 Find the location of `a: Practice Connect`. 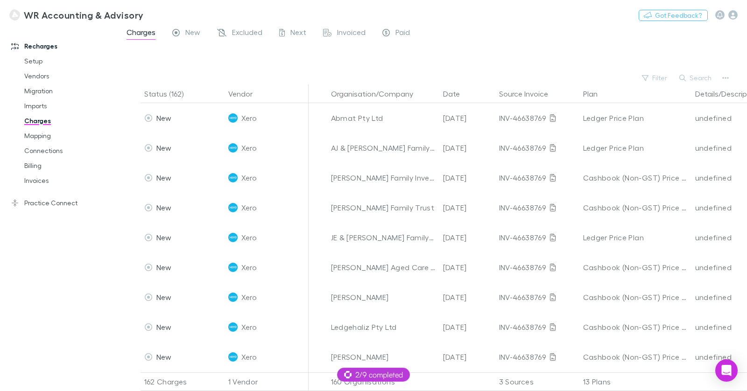

a: Practice Connect is located at coordinates (59, 203).